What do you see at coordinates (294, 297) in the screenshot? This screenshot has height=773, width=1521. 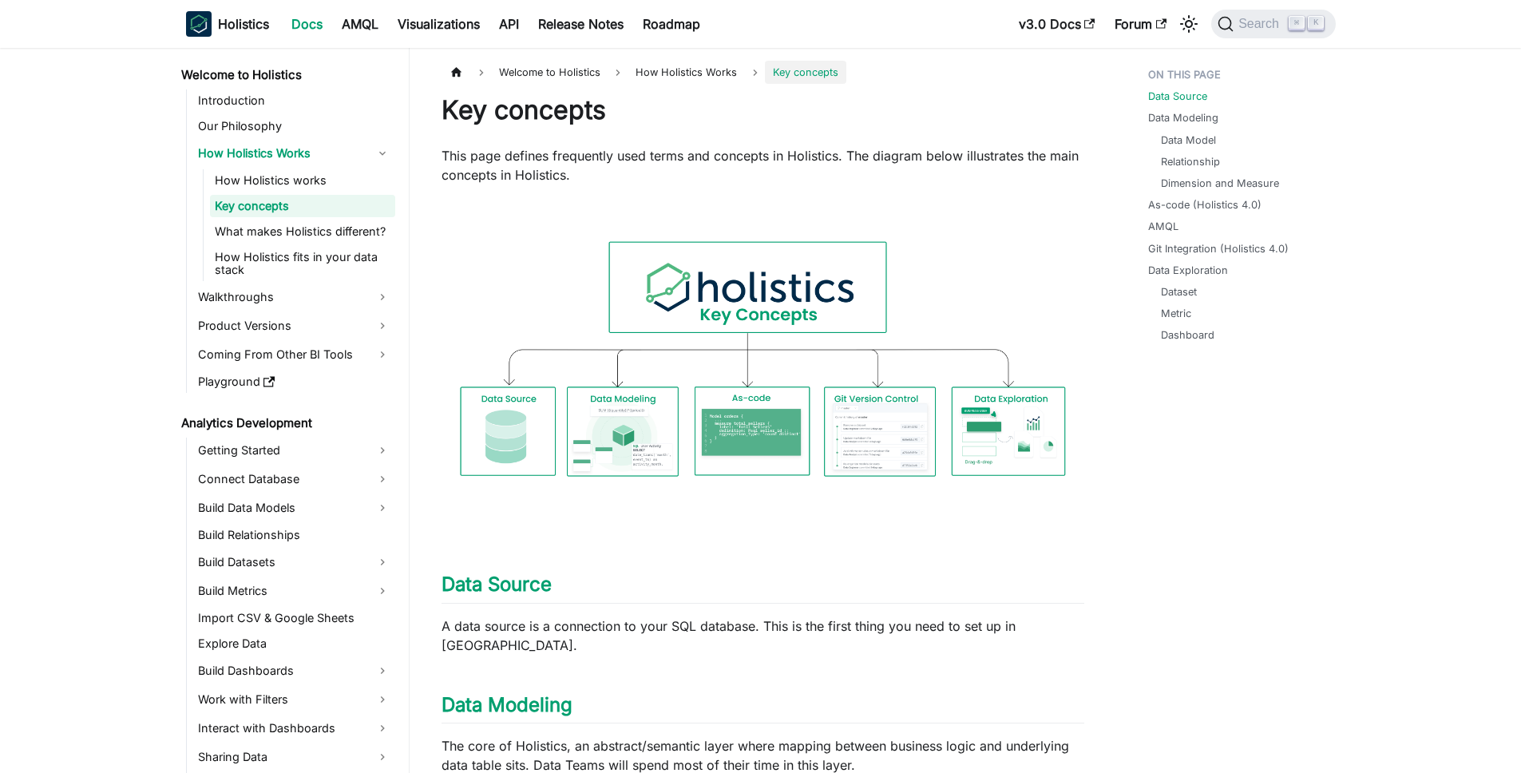 I see `a: Walkthroughs` at bounding box center [294, 297].